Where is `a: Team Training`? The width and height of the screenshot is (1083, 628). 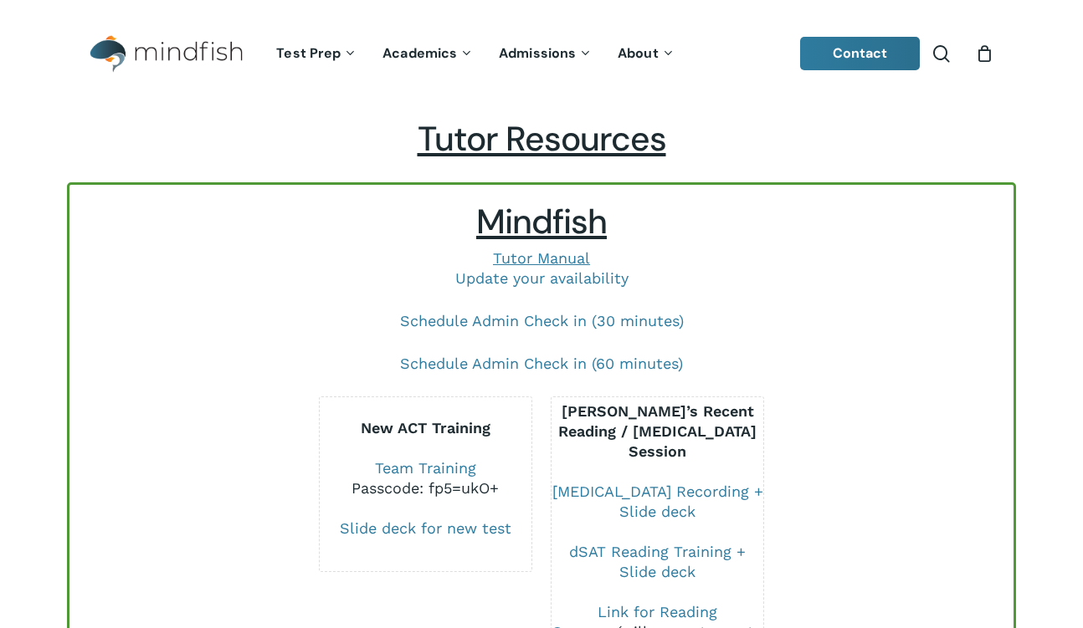 a: Team Training is located at coordinates (425, 468).